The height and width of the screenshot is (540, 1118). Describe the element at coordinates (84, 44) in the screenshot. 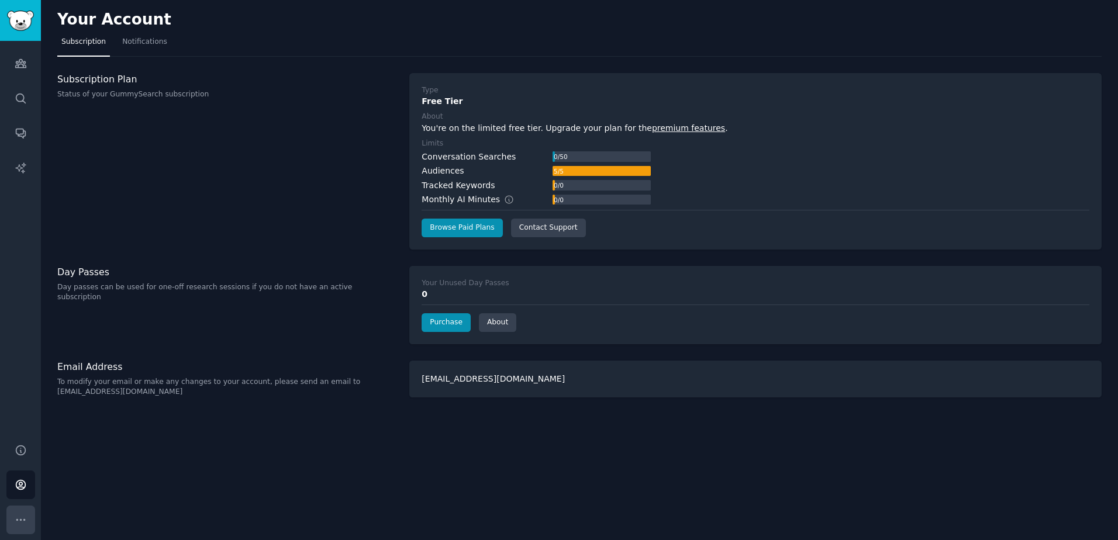

I see `a: Subscription` at that location.